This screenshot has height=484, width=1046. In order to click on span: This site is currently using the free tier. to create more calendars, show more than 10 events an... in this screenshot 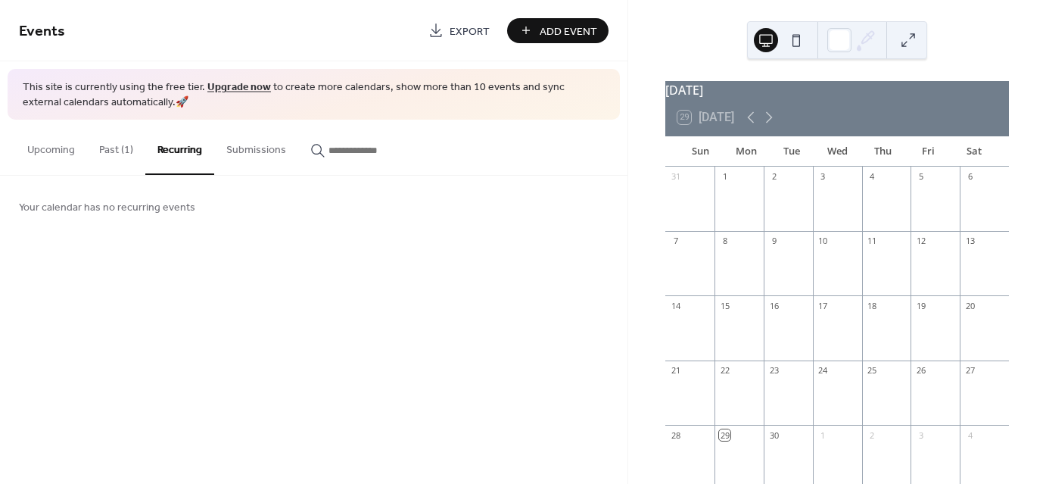, I will do `click(313, 95)`.